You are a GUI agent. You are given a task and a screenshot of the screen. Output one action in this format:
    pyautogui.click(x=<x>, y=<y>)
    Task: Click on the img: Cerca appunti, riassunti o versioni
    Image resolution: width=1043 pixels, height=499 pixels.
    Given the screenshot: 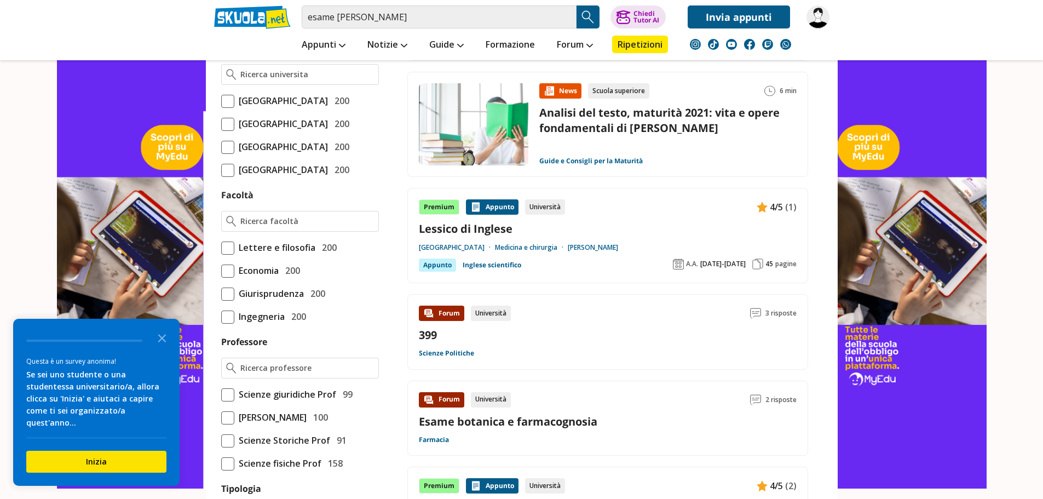 What is the action you would take?
    pyautogui.click(x=588, y=17)
    